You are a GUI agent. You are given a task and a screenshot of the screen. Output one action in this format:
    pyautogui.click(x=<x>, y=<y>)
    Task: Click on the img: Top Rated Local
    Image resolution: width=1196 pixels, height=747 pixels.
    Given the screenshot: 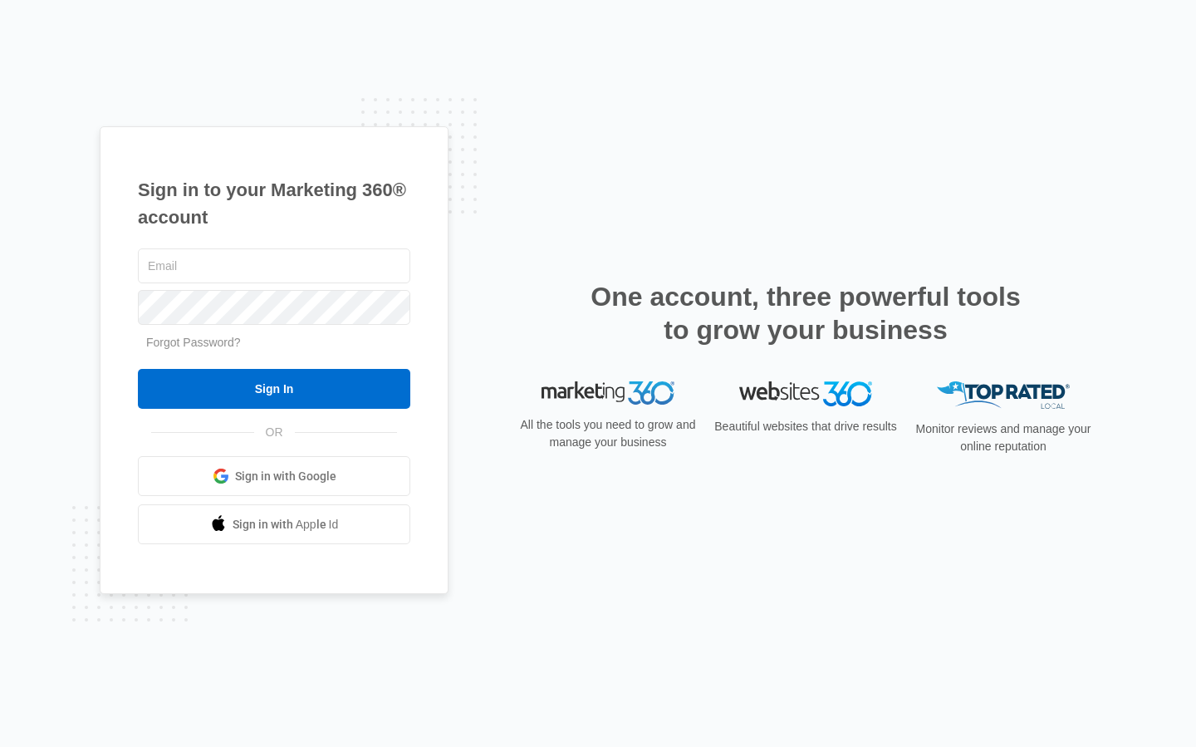 What is the action you would take?
    pyautogui.click(x=1003, y=394)
    